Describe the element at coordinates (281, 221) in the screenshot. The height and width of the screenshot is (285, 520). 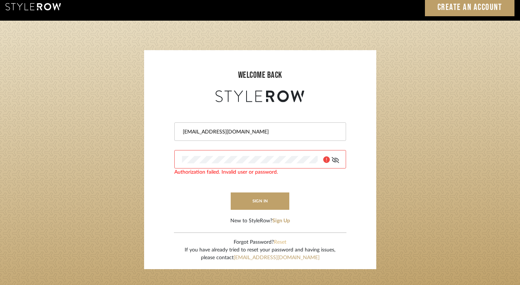
I see `button: Sign Up` at that location.